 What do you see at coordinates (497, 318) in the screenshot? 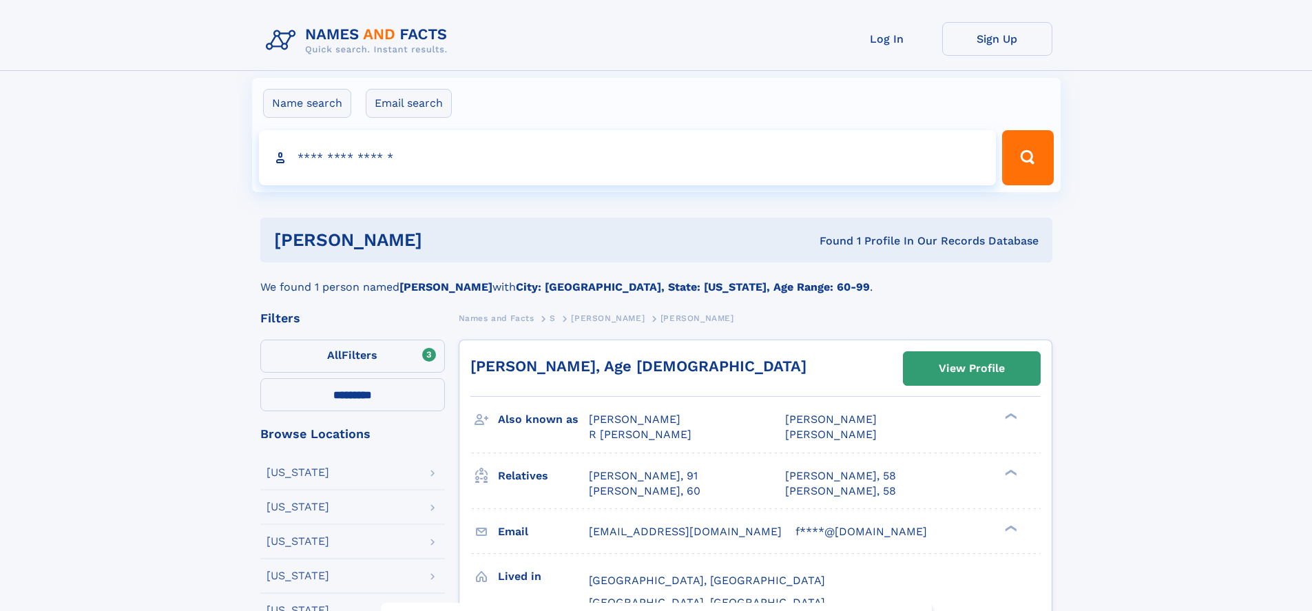
I see `a: Names and Facts` at bounding box center [497, 318].